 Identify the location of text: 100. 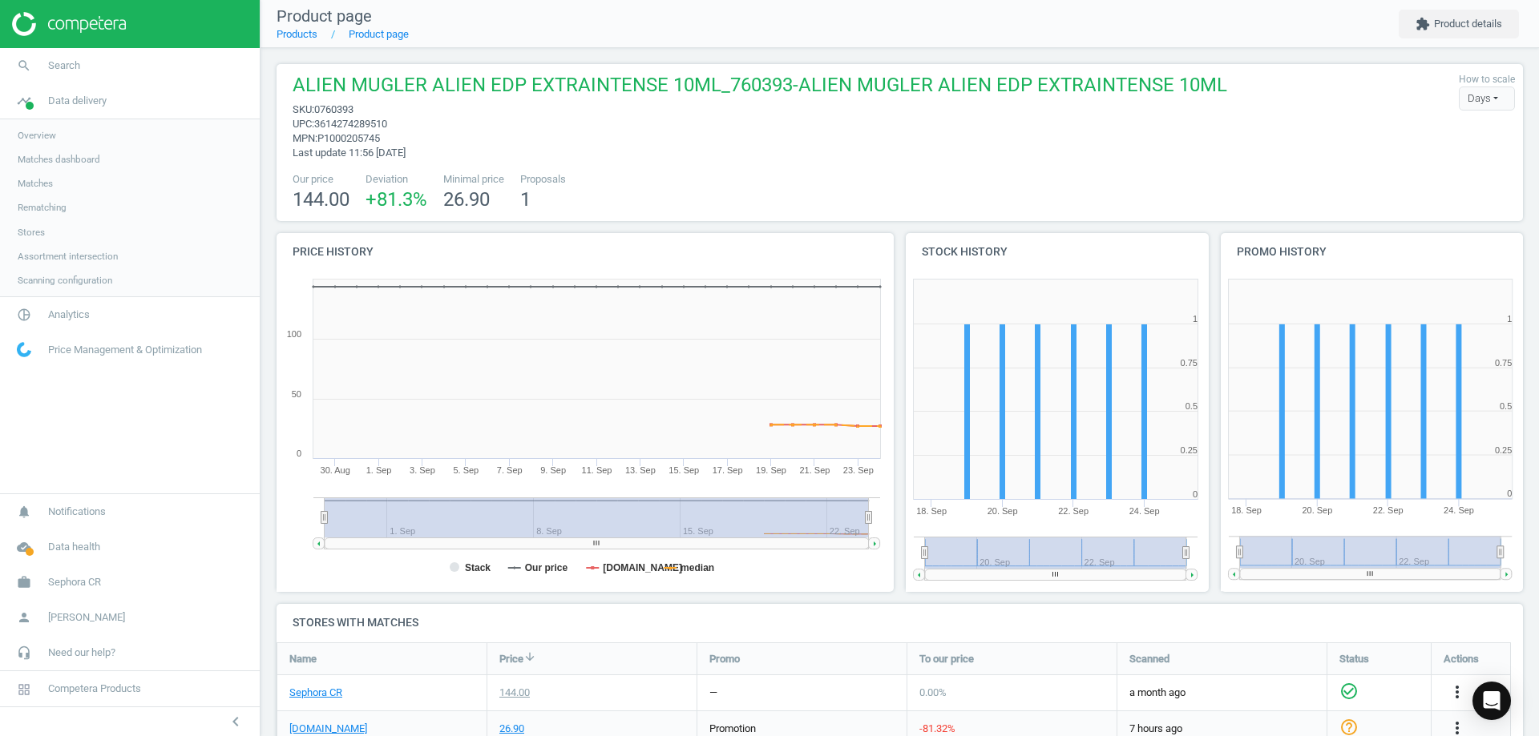
(294, 334).